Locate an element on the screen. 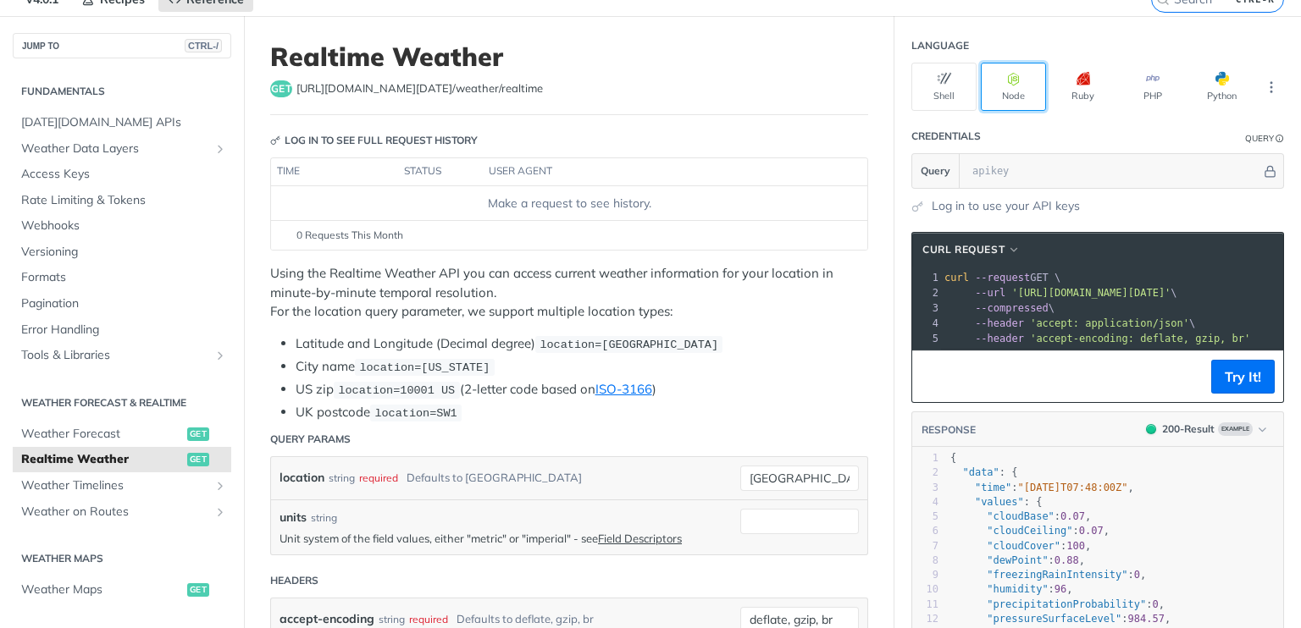  button: JUMP TOCTRL-/ is located at coordinates (122, 46).